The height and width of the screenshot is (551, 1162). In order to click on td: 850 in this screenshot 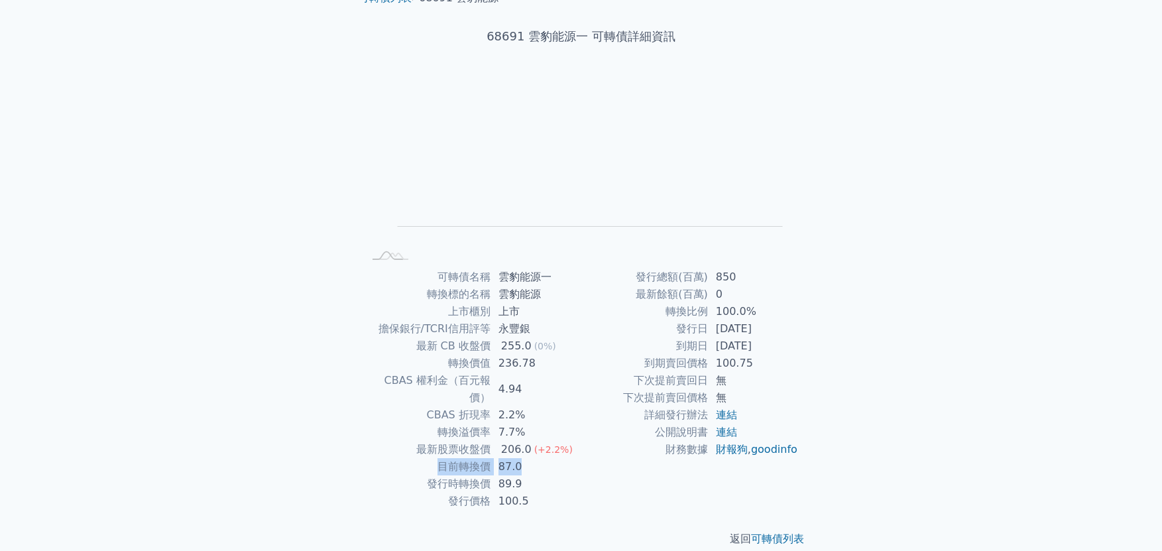, I will do `click(753, 277)`.